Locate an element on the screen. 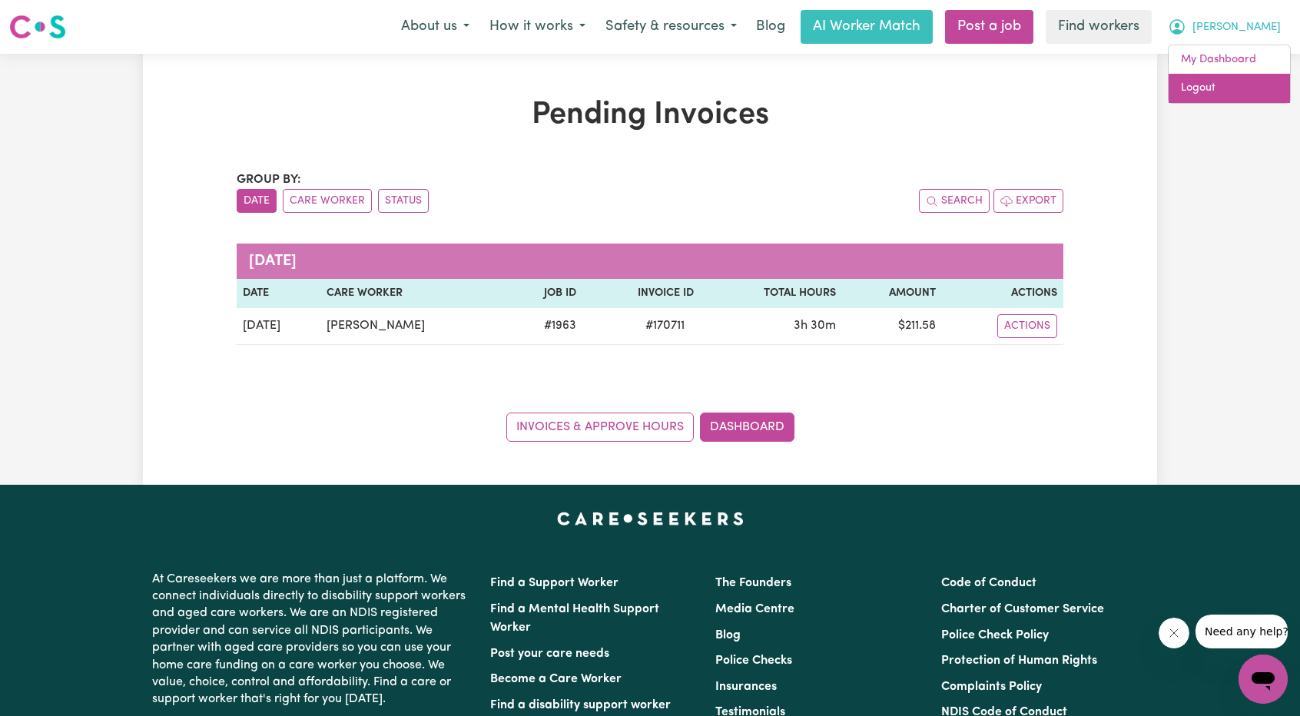 Image resolution: width=1300 pixels, height=716 pixels. span: Need any help? is located at coordinates (51, 17).